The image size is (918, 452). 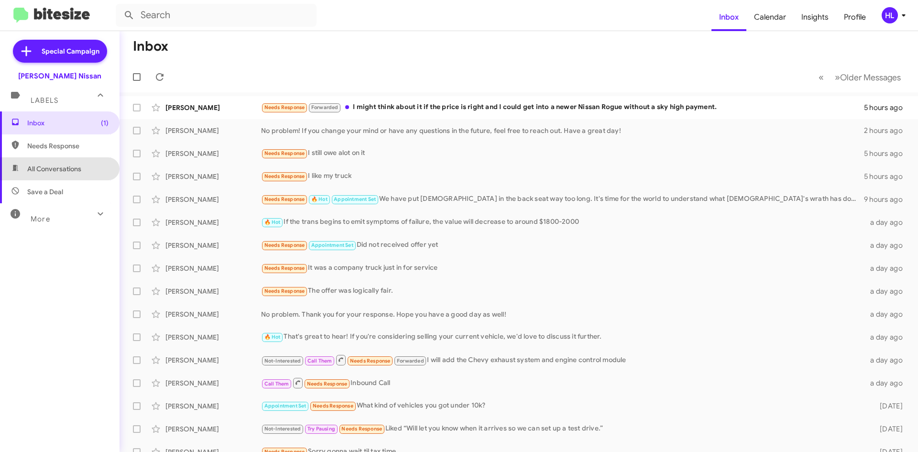 I want to click on div: It was a company truck just in for service, so click(x=563, y=268).